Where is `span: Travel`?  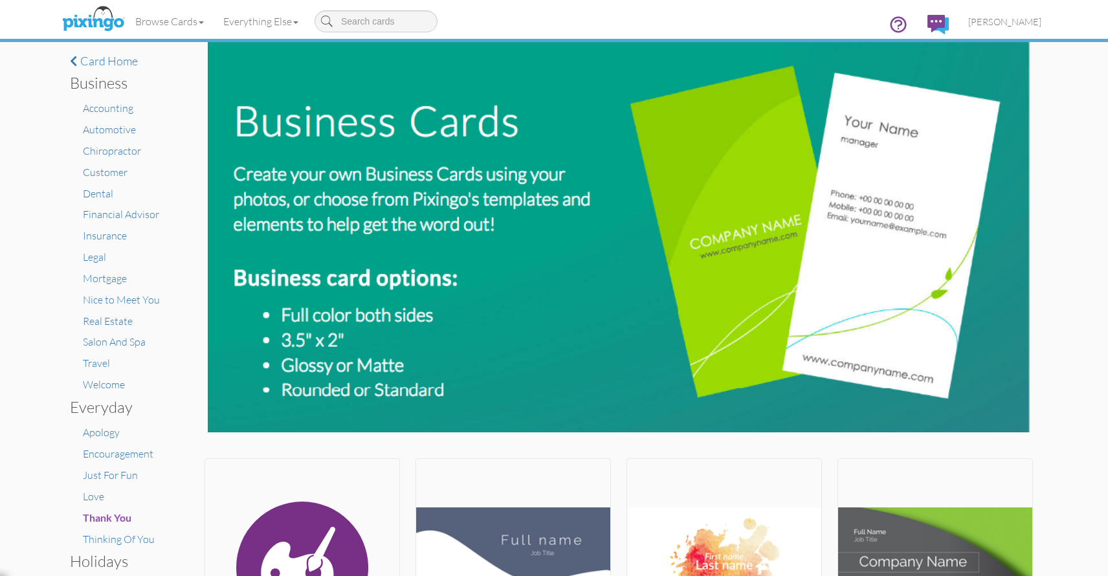 span: Travel is located at coordinates (96, 363).